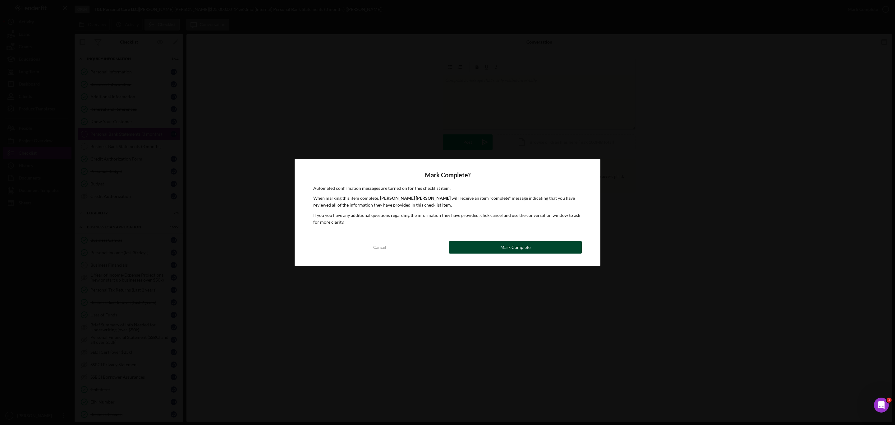  What do you see at coordinates (379, 247) in the screenshot?
I see `button: Cancel` at bounding box center [379, 247].